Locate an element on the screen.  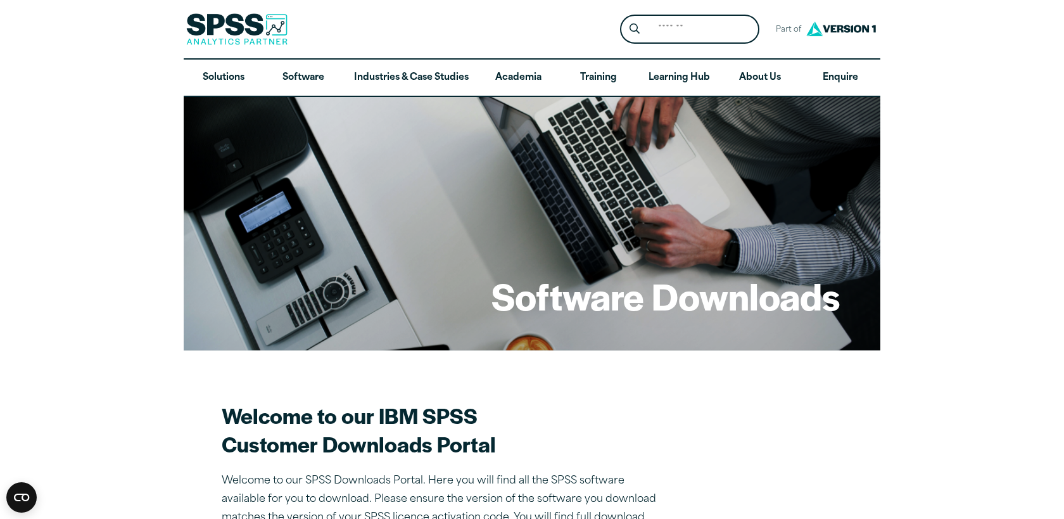
span: Part of is located at coordinates (786, 30).